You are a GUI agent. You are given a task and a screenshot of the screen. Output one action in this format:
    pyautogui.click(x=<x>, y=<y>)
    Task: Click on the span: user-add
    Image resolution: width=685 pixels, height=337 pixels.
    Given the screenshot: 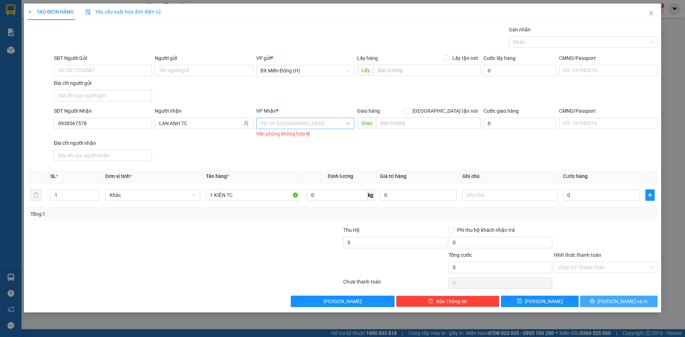 What is the action you would take?
    pyautogui.click(x=246, y=124)
    